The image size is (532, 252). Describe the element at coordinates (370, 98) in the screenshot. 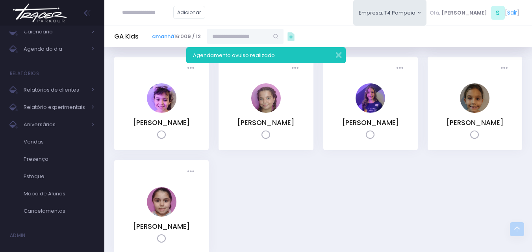

I see `img: Rosa Widman` at that location.